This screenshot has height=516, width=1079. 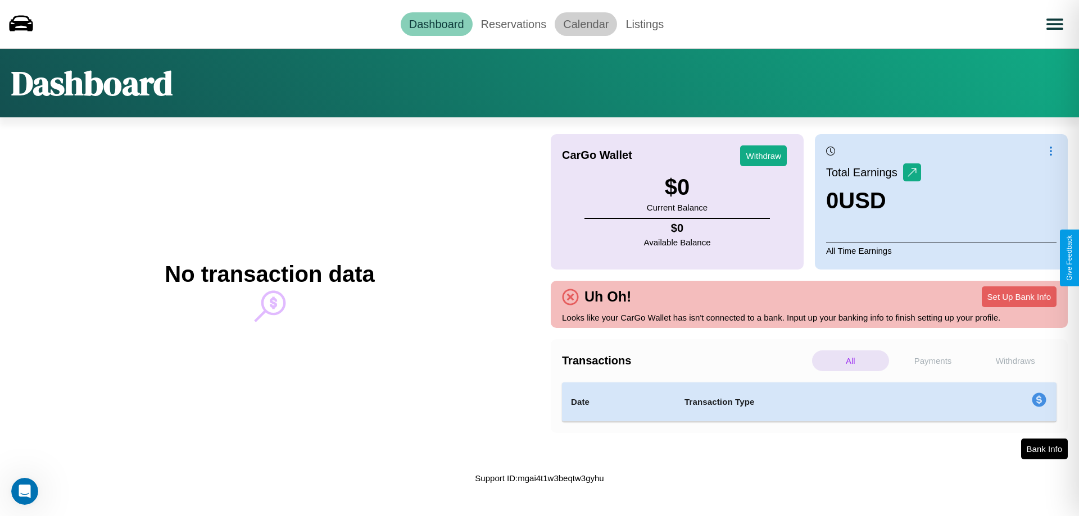 What do you see at coordinates (1015, 361) in the screenshot?
I see `p: Withdraws` at bounding box center [1015, 361].